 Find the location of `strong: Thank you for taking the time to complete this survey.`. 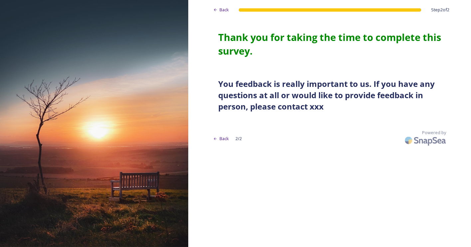

strong: Thank you for taking the time to complete this survey. is located at coordinates (331, 44).